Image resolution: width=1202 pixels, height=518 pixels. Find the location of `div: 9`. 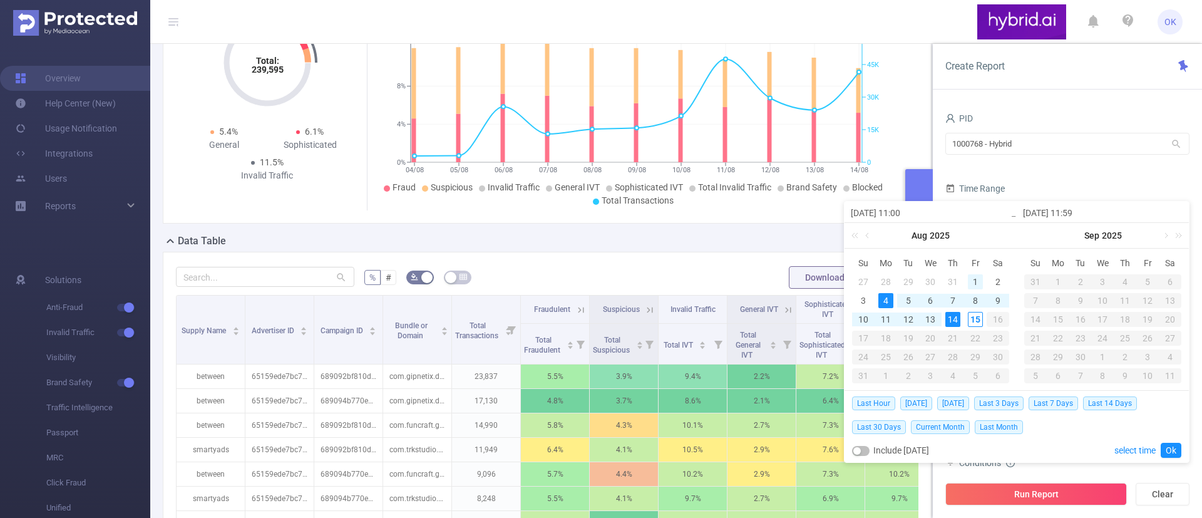

div: 9 is located at coordinates (998, 300).